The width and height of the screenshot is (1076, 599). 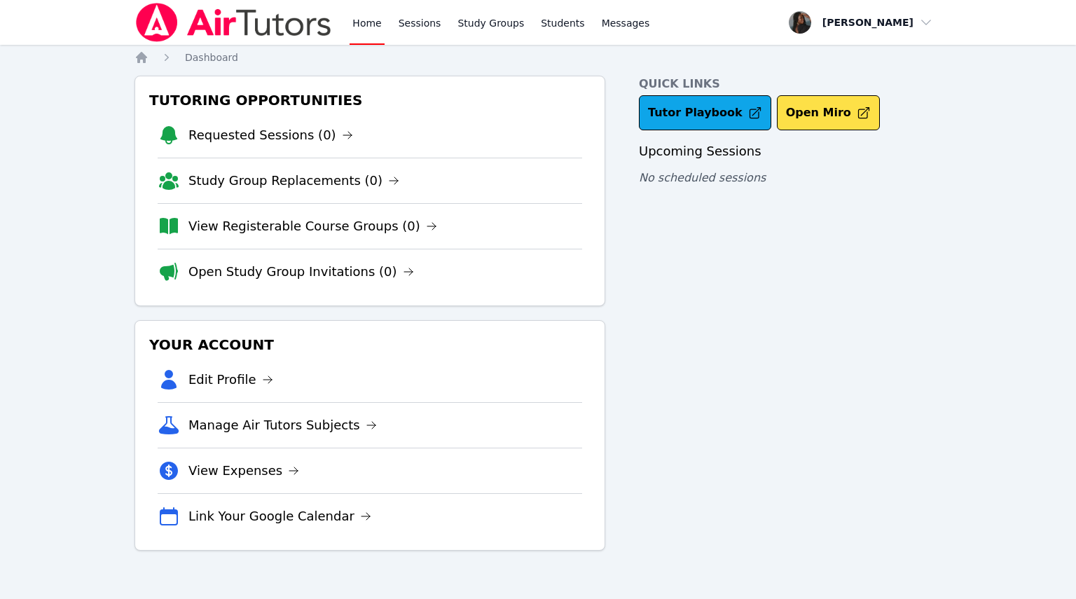 I want to click on nav: Breadcrumb, so click(x=538, y=57).